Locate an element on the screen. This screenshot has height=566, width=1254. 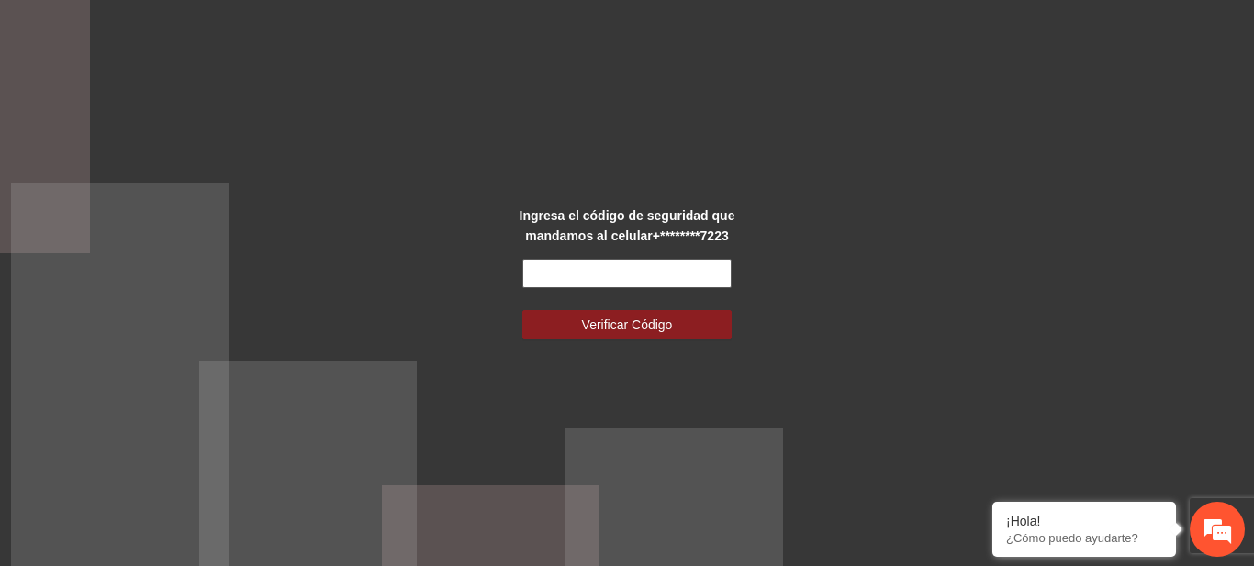
div: Minimizar ventana de chat en vivo is located at coordinates (323, 31).